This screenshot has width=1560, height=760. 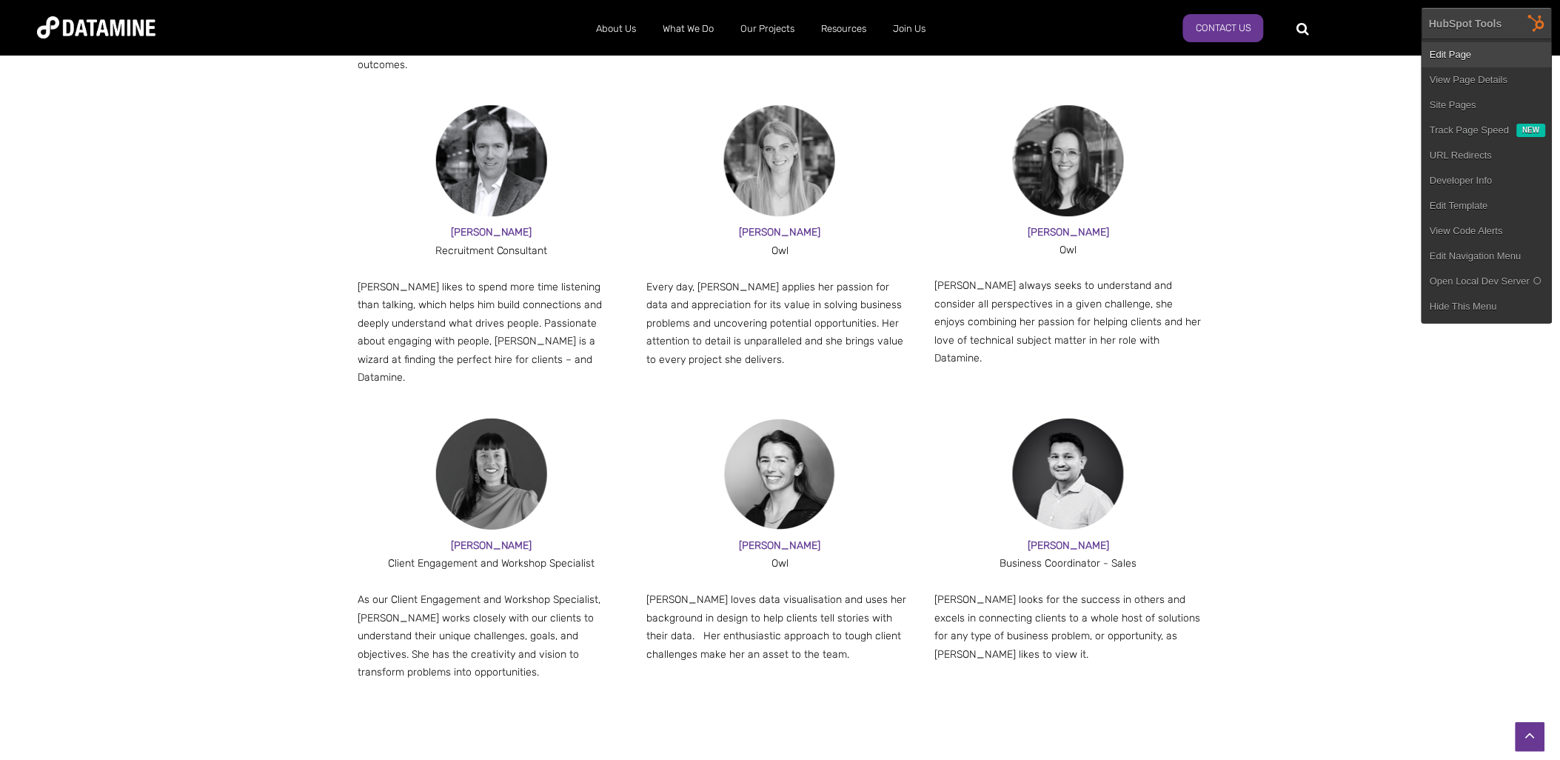 What do you see at coordinates (1487, 155) in the screenshot?
I see `a: URL Redirects` at bounding box center [1487, 155].